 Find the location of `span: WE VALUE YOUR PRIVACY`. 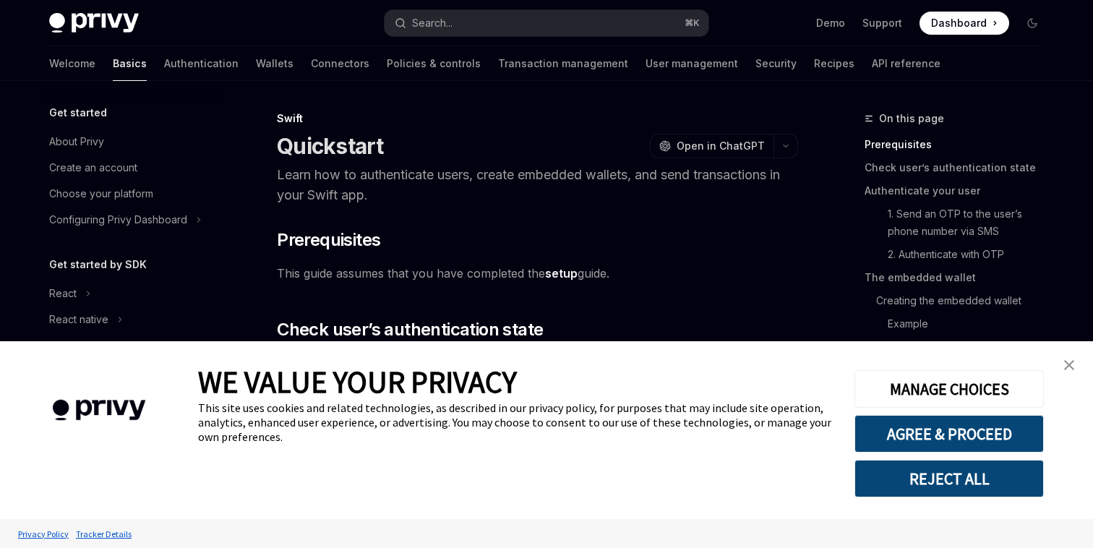

span: WE VALUE YOUR PRIVACY is located at coordinates (357, 382).